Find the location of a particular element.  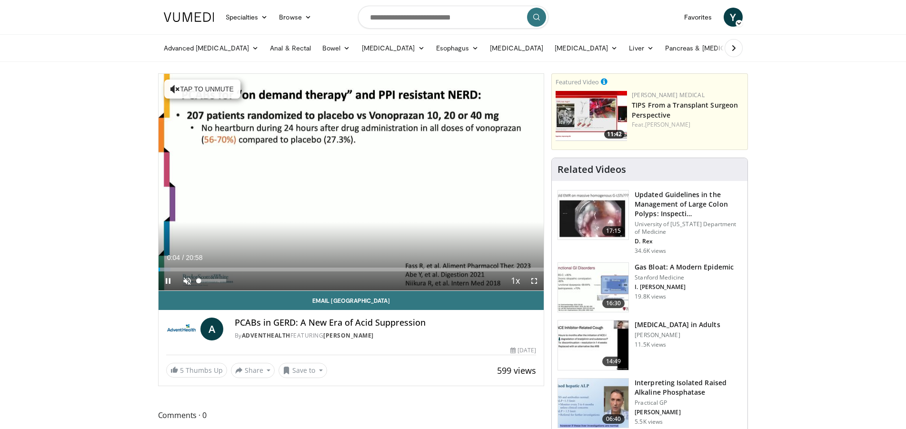

h3: Gas Bloat: A Modern Epidemic is located at coordinates (684, 267).